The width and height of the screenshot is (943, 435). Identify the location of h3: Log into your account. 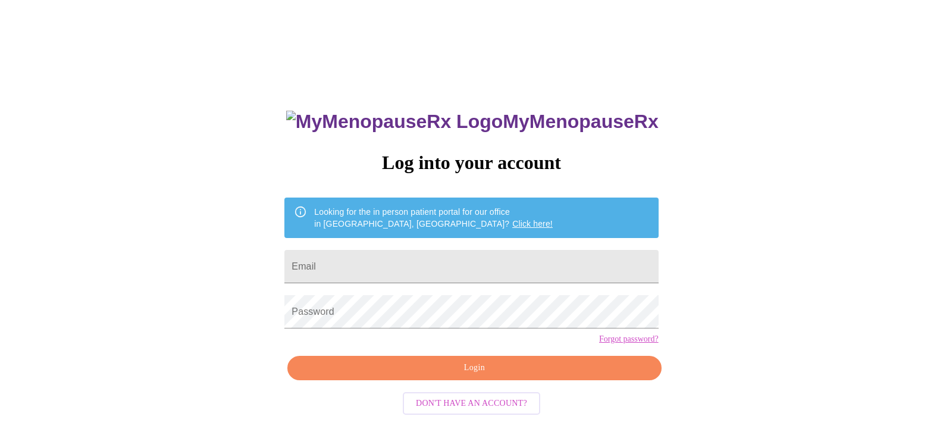
(471, 162).